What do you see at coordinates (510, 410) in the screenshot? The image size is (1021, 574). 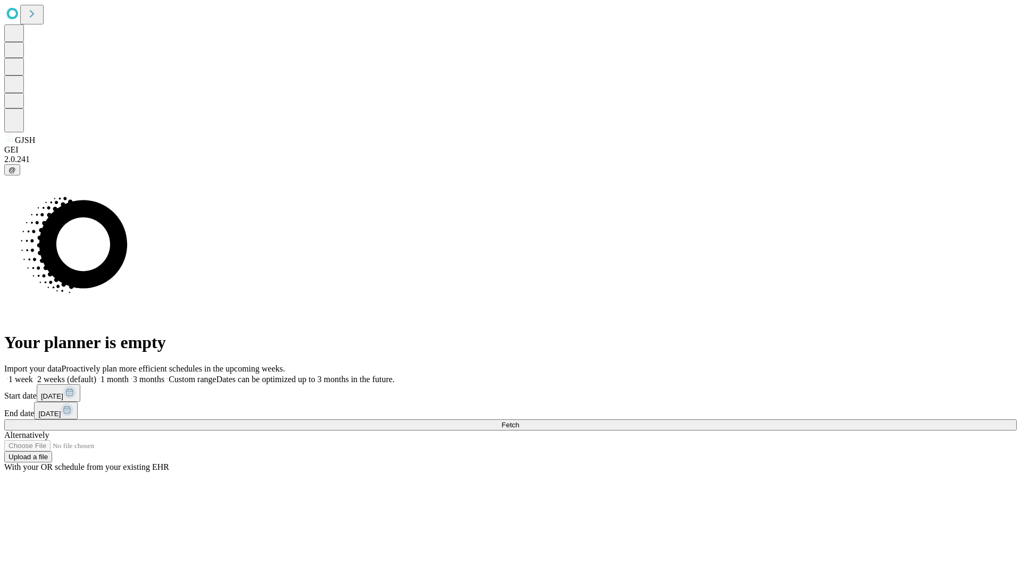 I see `div: End date` at bounding box center [510, 410].